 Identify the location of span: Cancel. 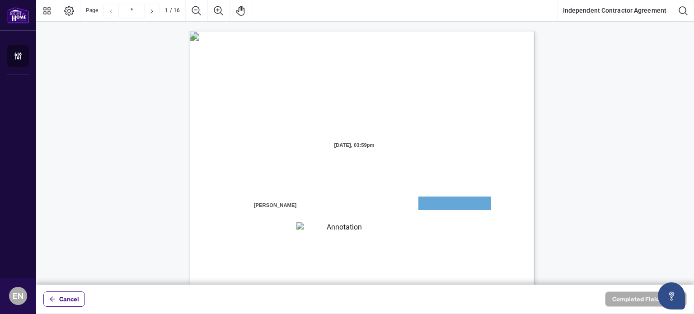
(69, 299).